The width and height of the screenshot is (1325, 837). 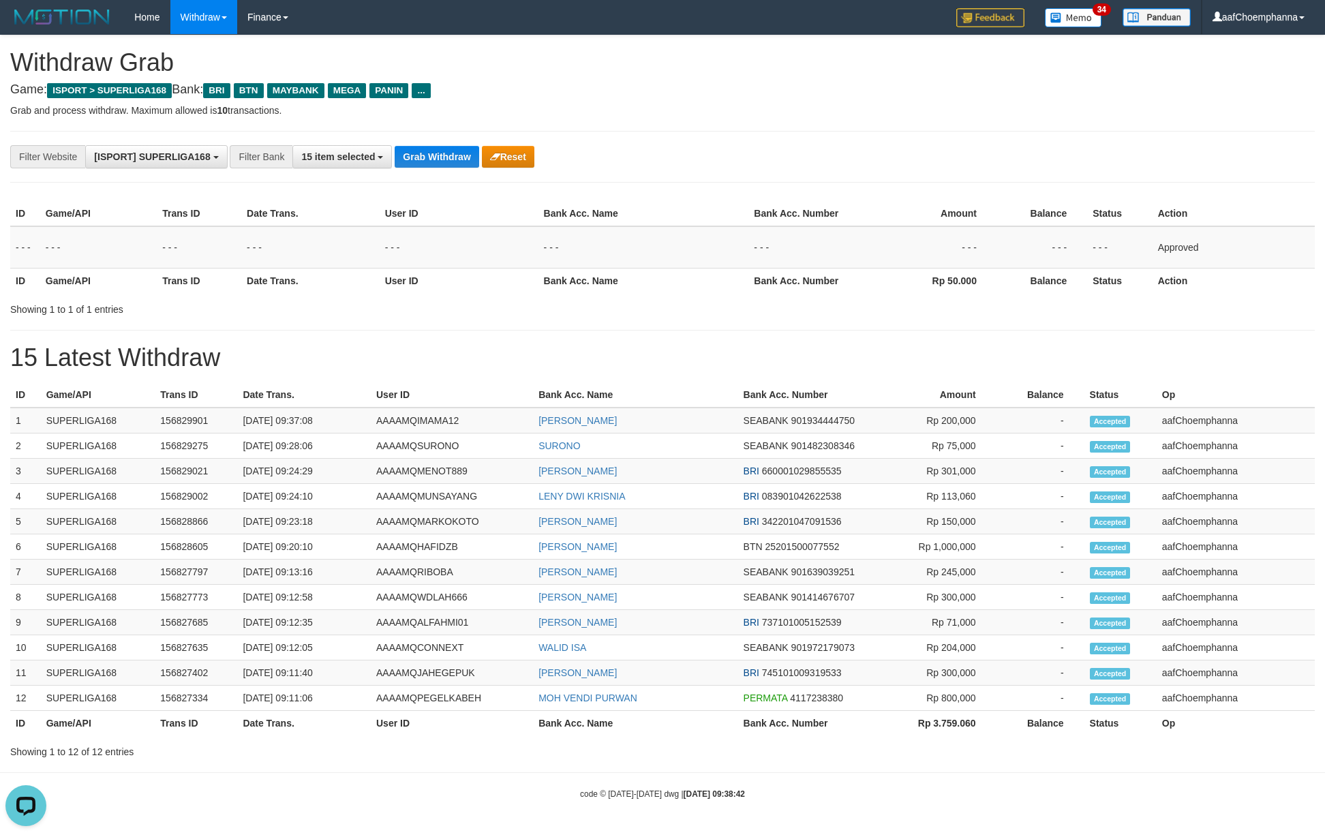 What do you see at coordinates (1234, 280) in the screenshot?
I see `th: Action` at bounding box center [1234, 280].